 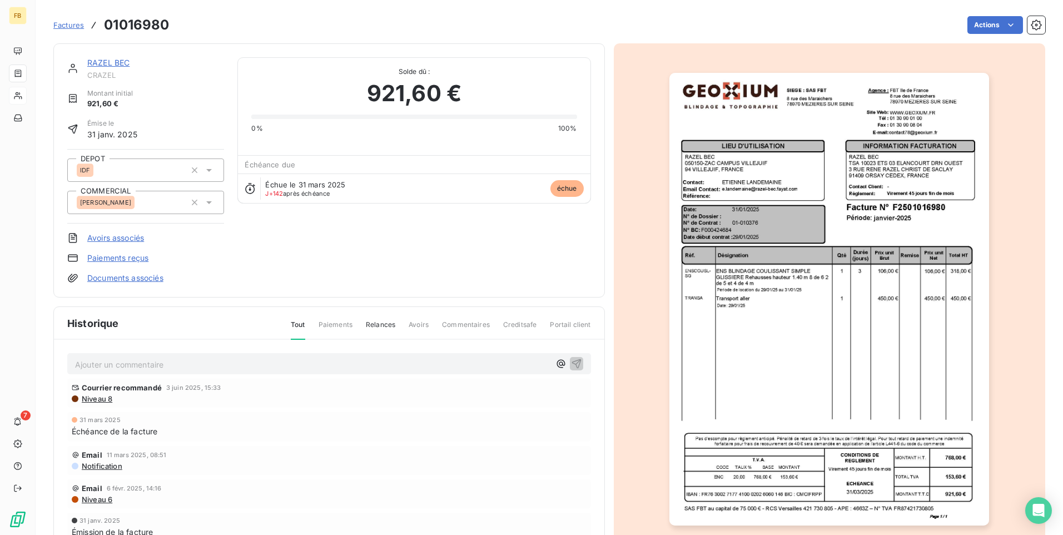 What do you see at coordinates (380, 329) in the screenshot?
I see `span: Relances` at bounding box center [380, 329].